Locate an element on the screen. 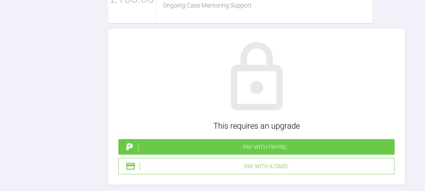 The height and width of the screenshot is (191, 425). img: paypal.a7a4ce45.svg is located at coordinates (130, 147).